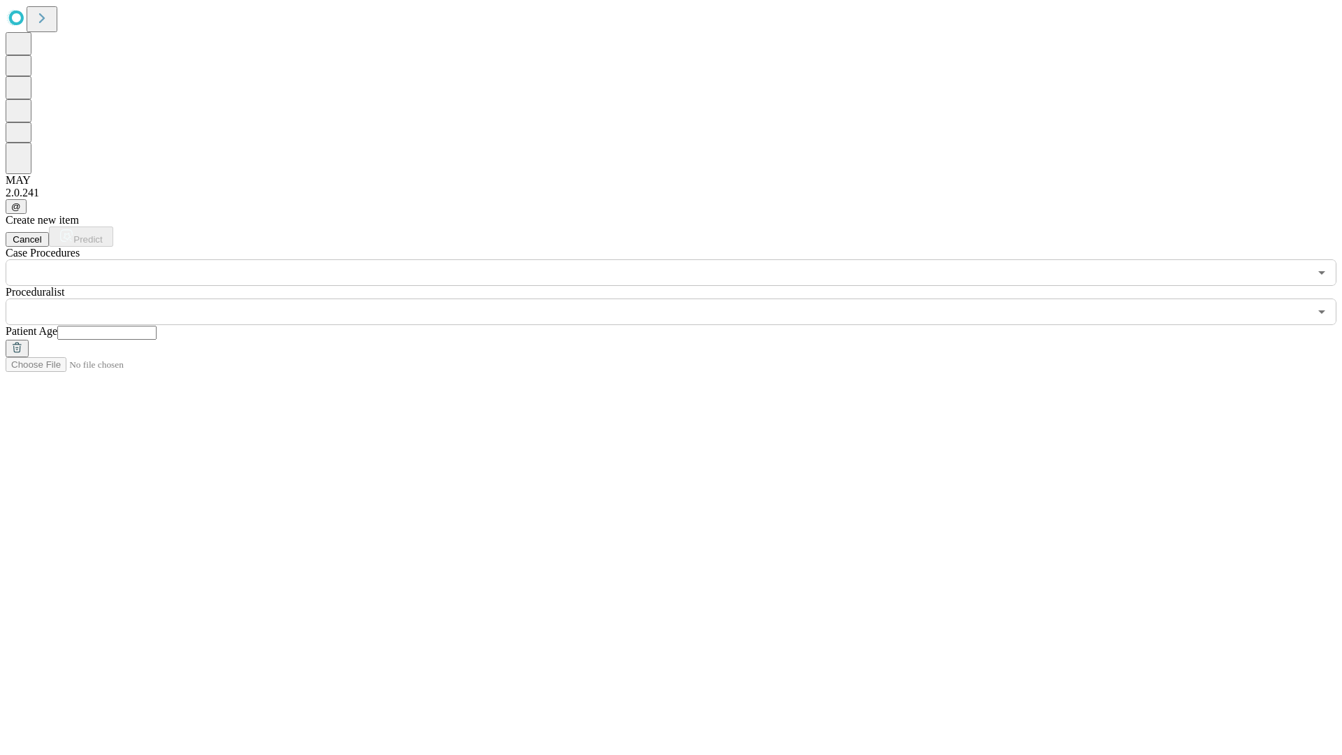  Describe the element at coordinates (81, 236) in the screenshot. I see `button: Predict` at that location.